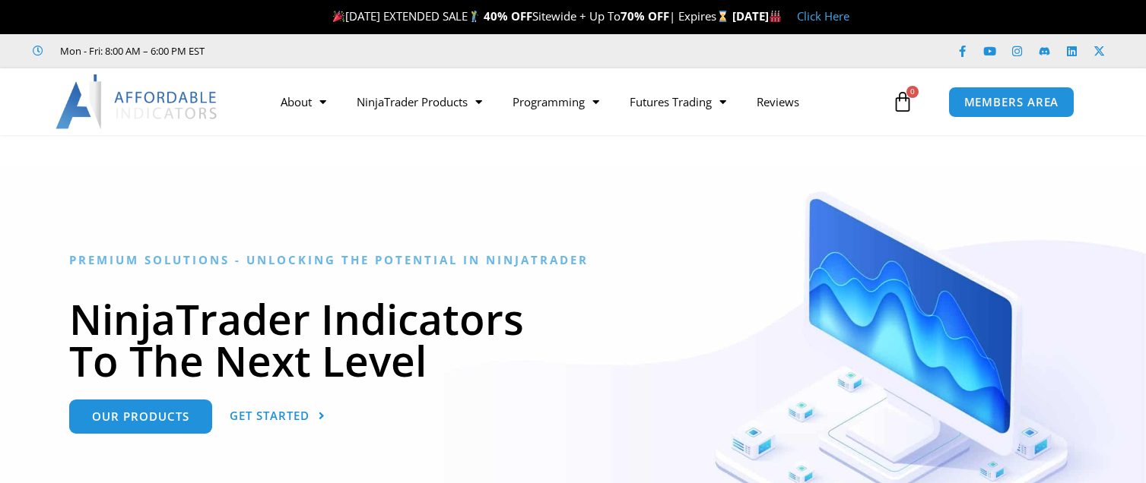 Image resolution: width=1146 pixels, height=483 pixels. Describe the element at coordinates (572, 340) in the screenshot. I see `h1: NinjaTrader Indicators To The Next Level` at that location.